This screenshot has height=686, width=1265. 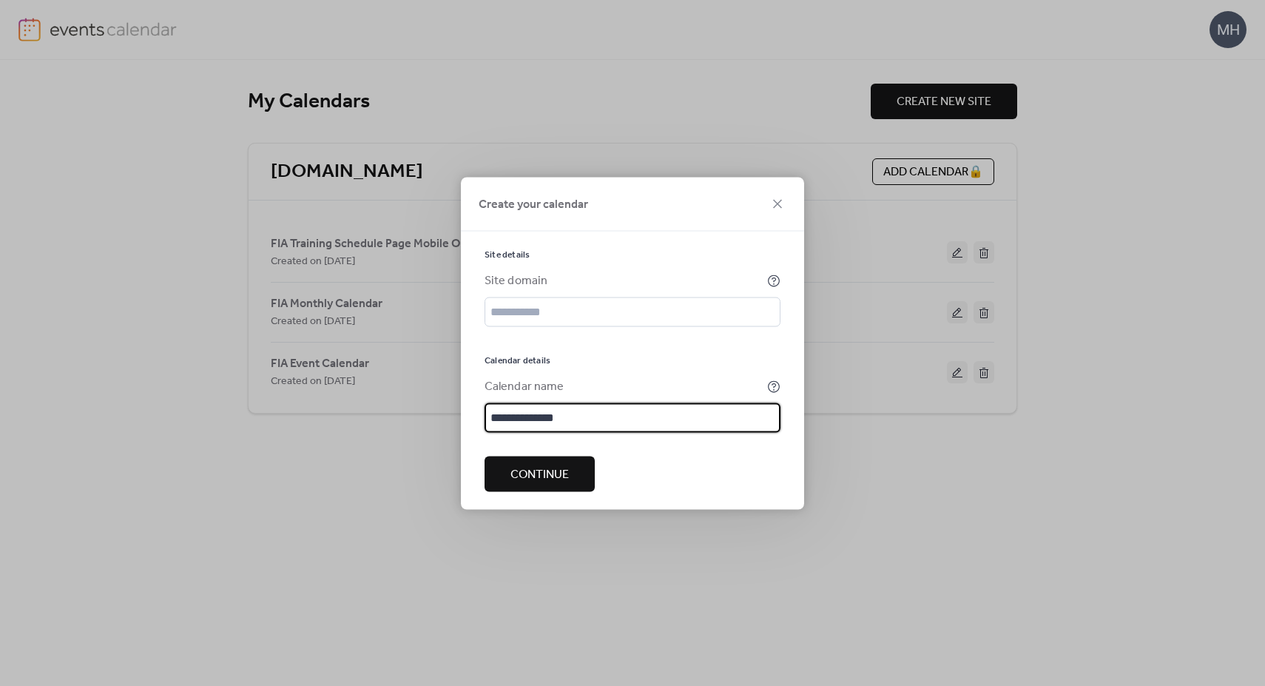 I want to click on div: Calendar name, so click(x=624, y=386).